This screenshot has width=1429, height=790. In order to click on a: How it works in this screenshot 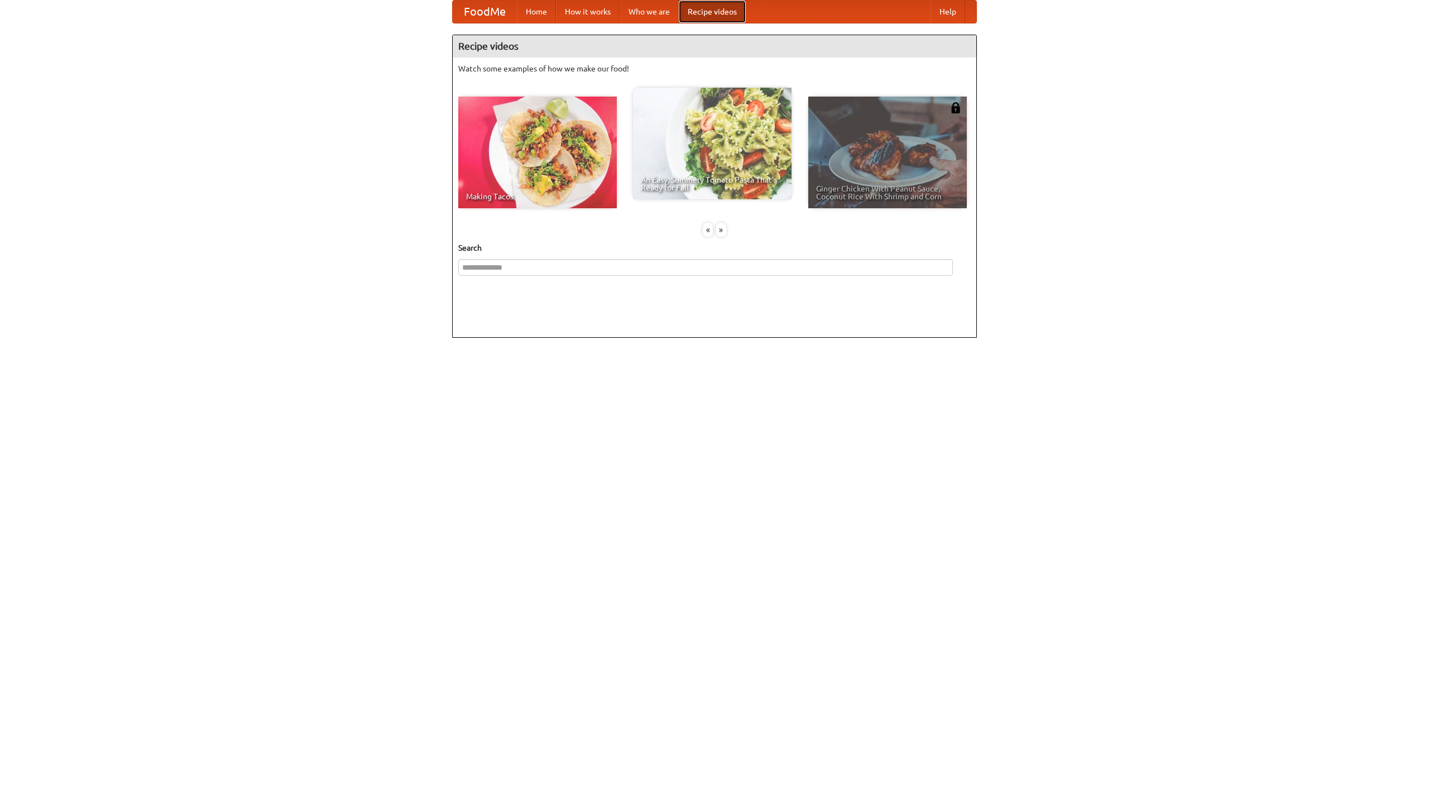, I will do `click(588, 12)`.